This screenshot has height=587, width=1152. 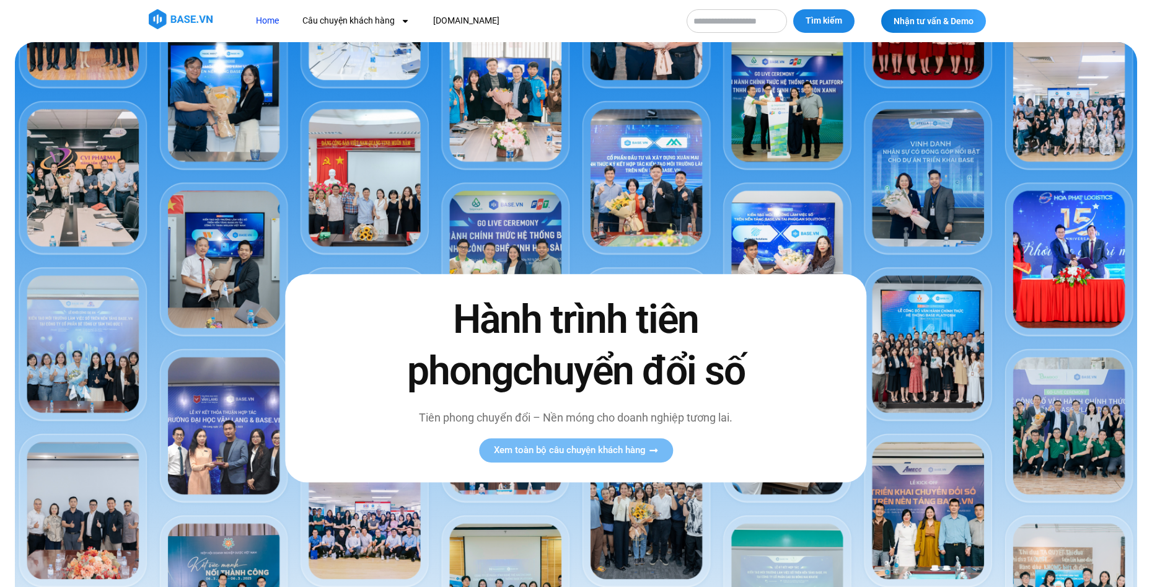 I want to click on a: Câu chuyện khách hàng, so click(x=356, y=20).